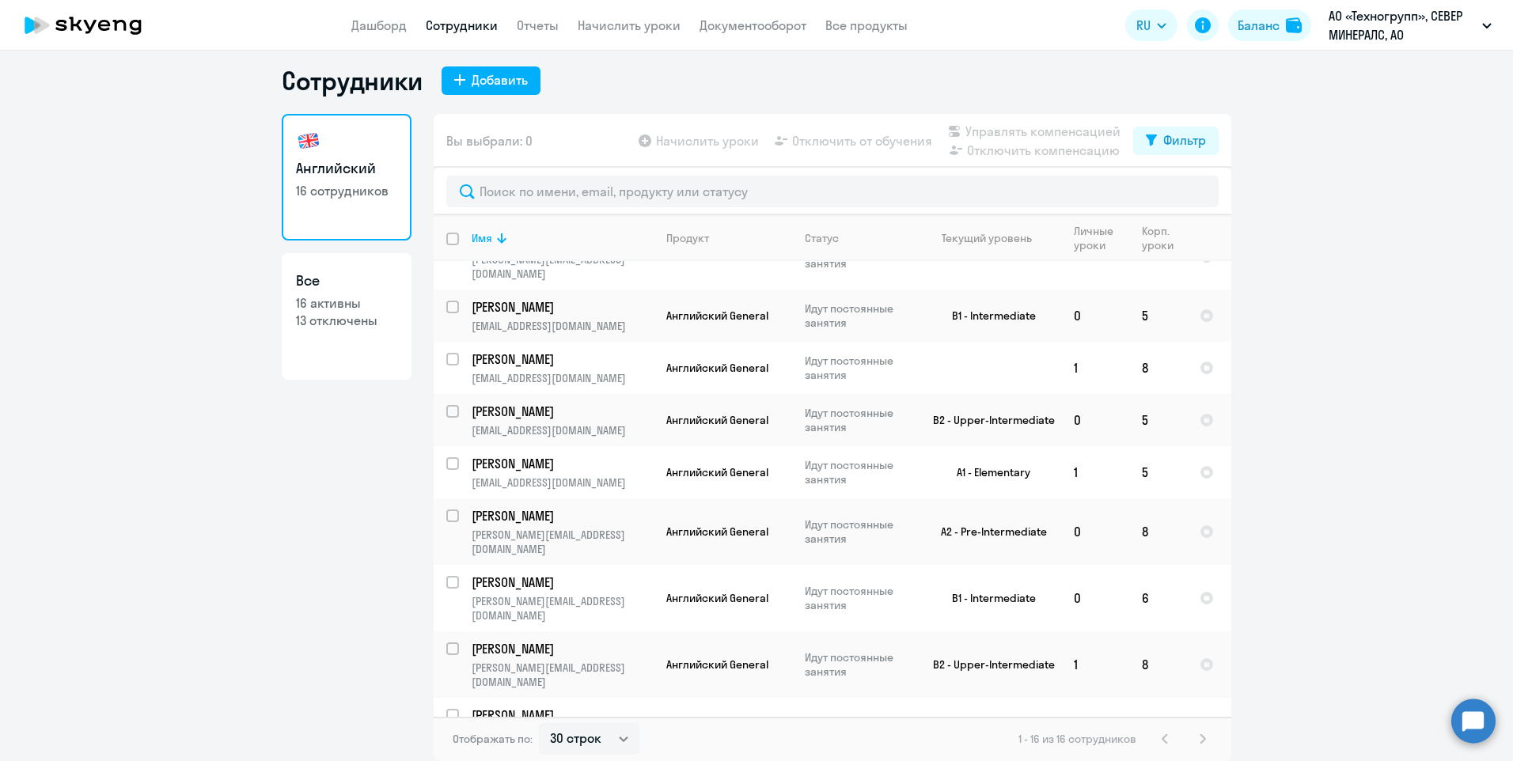 The width and height of the screenshot is (1513, 761). What do you see at coordinates (499, 80) in the screenshot?
I see `div: Добавить` at bounding box center [499, 80].